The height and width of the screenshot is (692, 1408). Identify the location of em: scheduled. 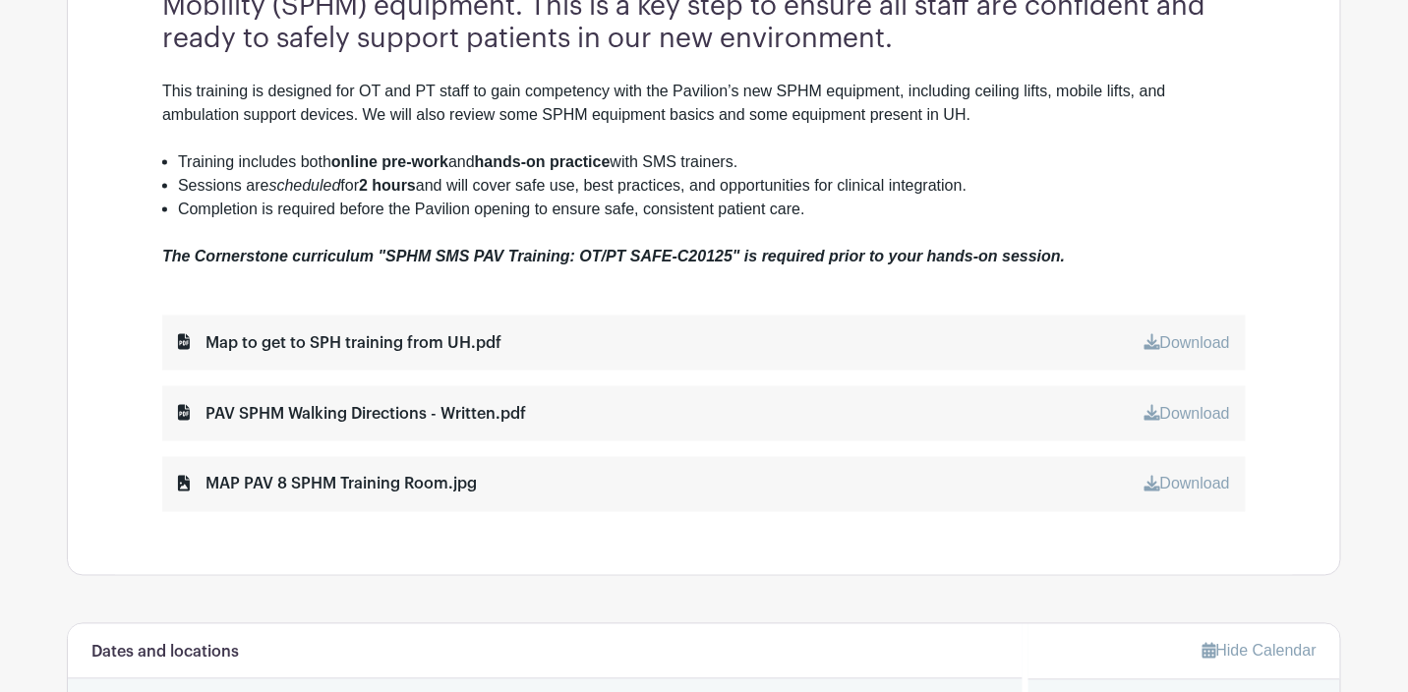
(305, 185).